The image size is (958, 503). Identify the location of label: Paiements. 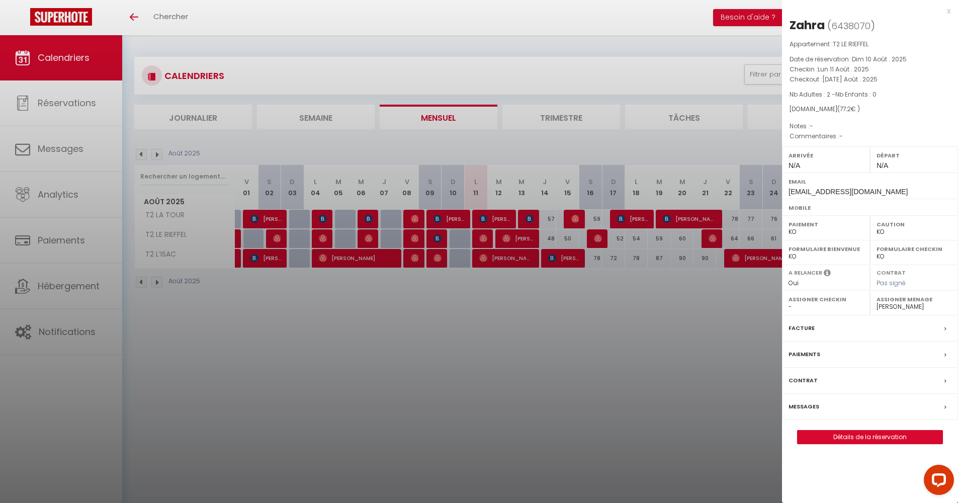
(804, 354).